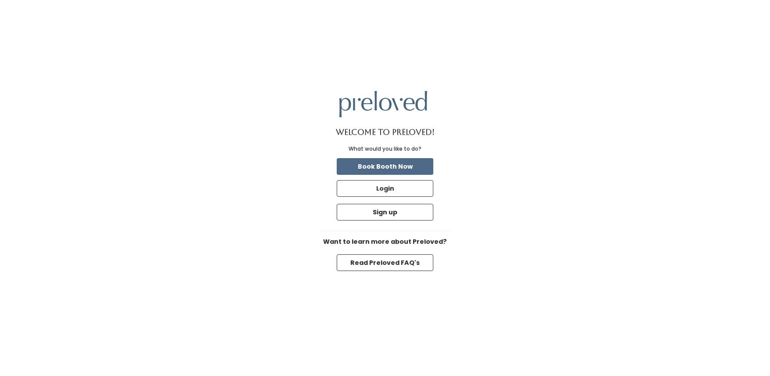  What do you see at coordinates (383, 104) in the screenshot?
I see `img: preloved logo` at bounding box center [383, 104].